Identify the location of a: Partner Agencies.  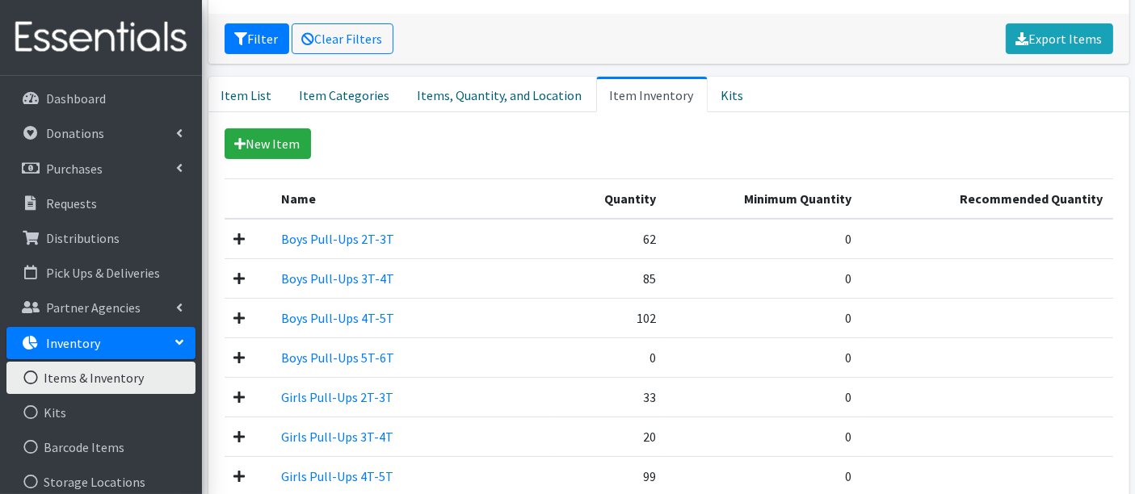
(101, 308).